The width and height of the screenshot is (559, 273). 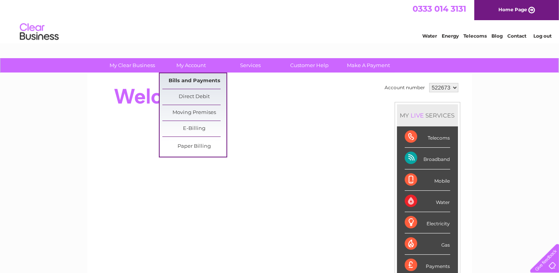 What do you see at coordinates (368, 65) in the screenshot?
I see `a: Make A Payment` at bounding box center [368, 65].